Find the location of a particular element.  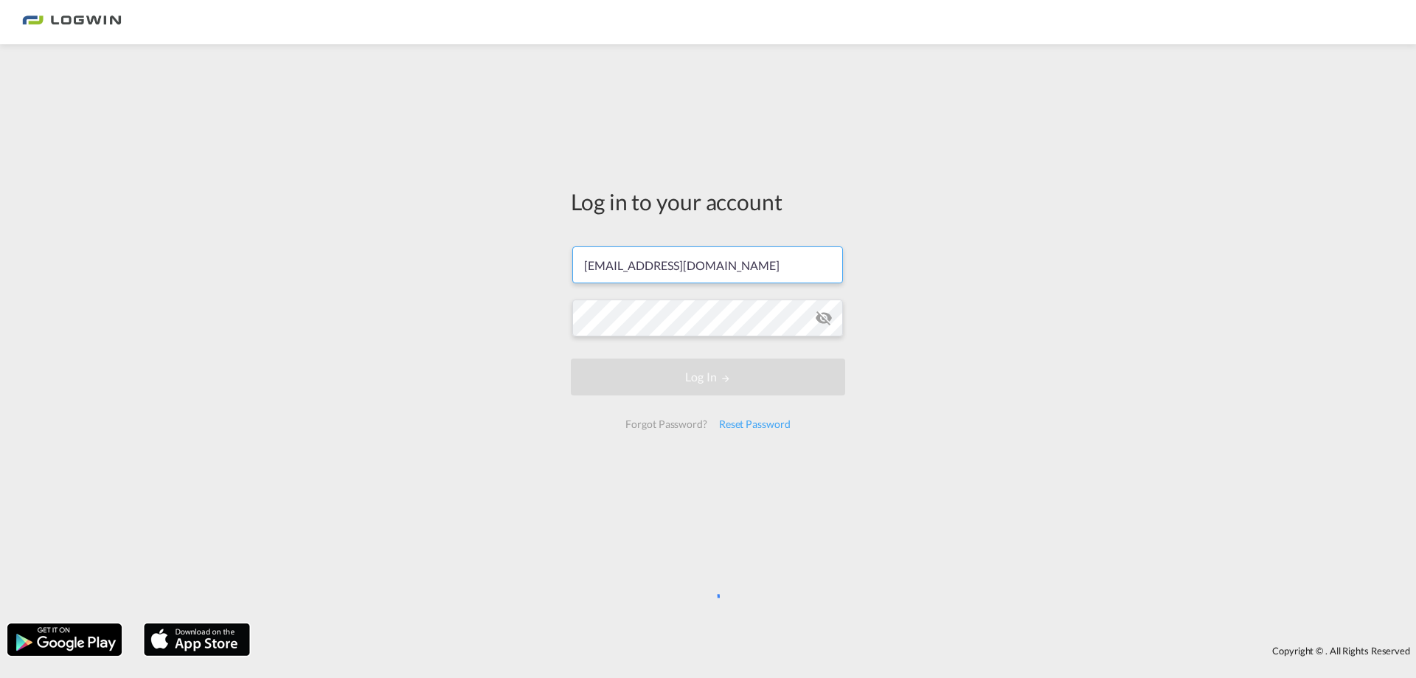

div: Reset Password is located at coordinates (755, 424).